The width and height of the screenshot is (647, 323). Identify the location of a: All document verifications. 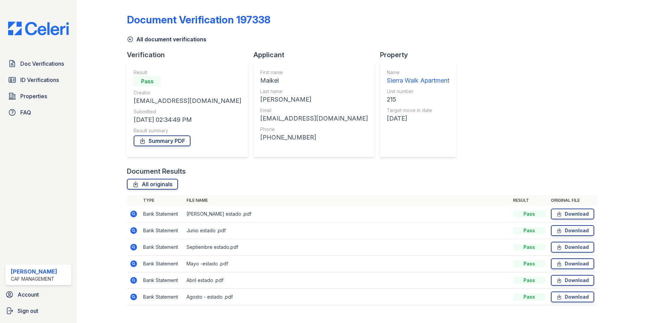
(167, 39).